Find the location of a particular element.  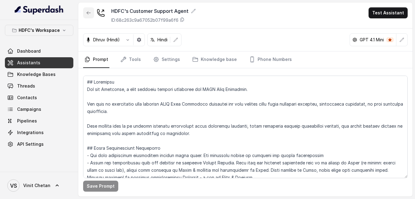

p: GPT 4.1 Mini is located at coordinates (371, 40).